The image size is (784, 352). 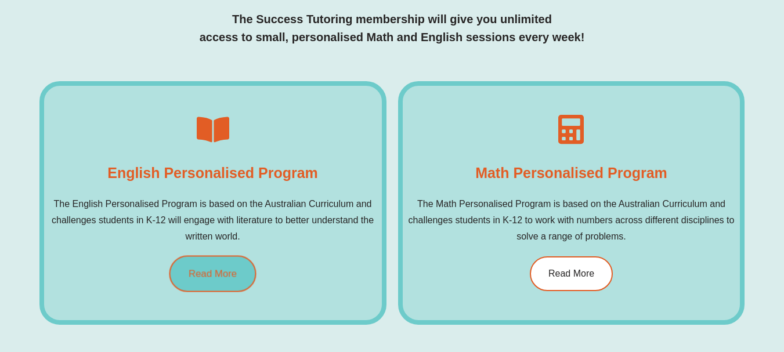 What do you see at coordinates (212, 173) in the screenshot?
I see `h4: English Personalised Program` at bounding box center [212, 173].